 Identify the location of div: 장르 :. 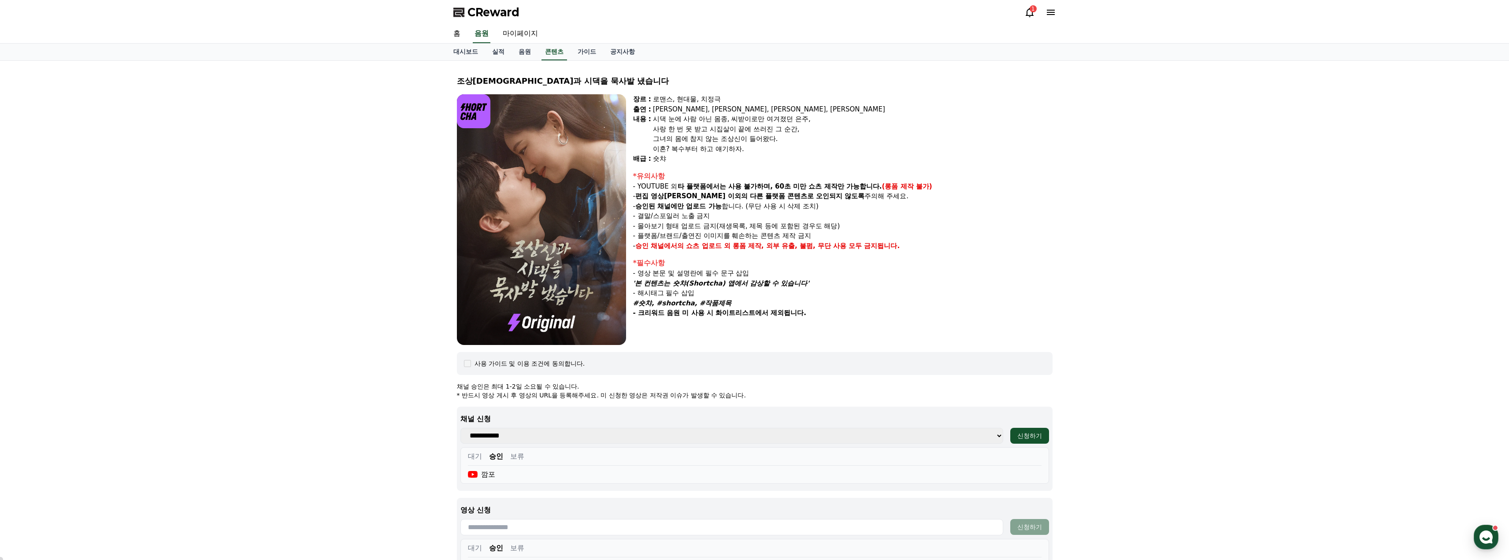
(642, 99).